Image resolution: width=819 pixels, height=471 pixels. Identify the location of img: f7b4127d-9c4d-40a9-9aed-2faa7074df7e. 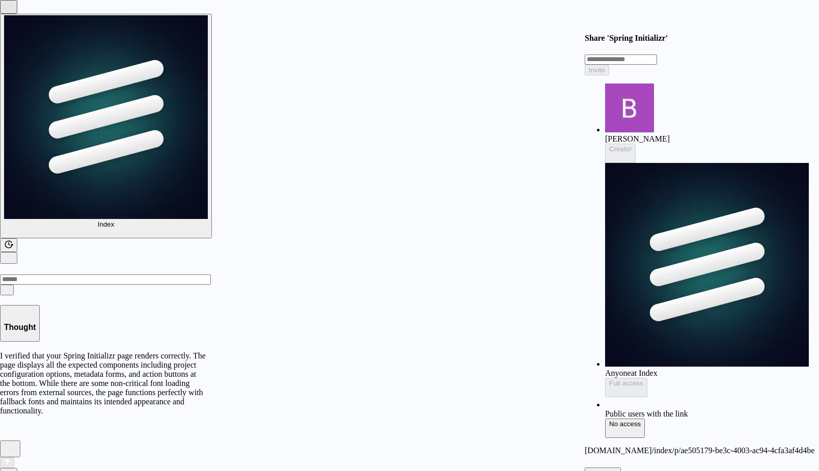
(629, 108).